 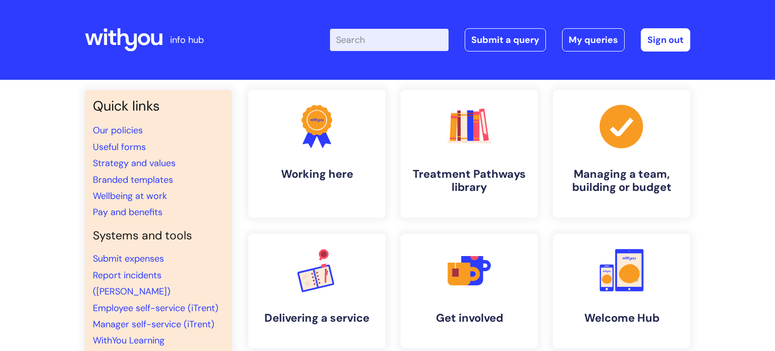 I want to click on a: My queries, so click(x=594, y=40).